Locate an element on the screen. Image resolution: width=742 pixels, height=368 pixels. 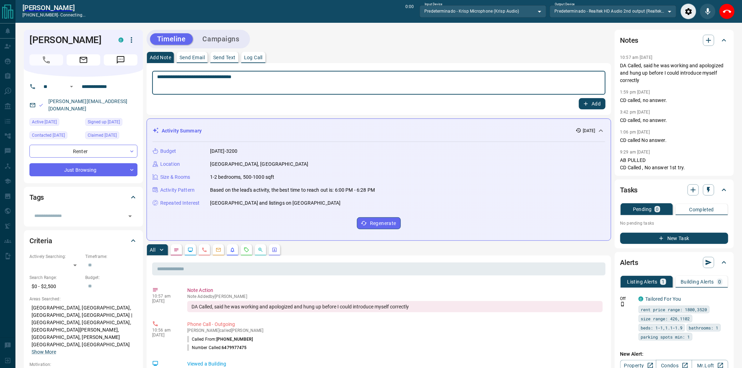
div: Tags is located at coordinates (83, 197).